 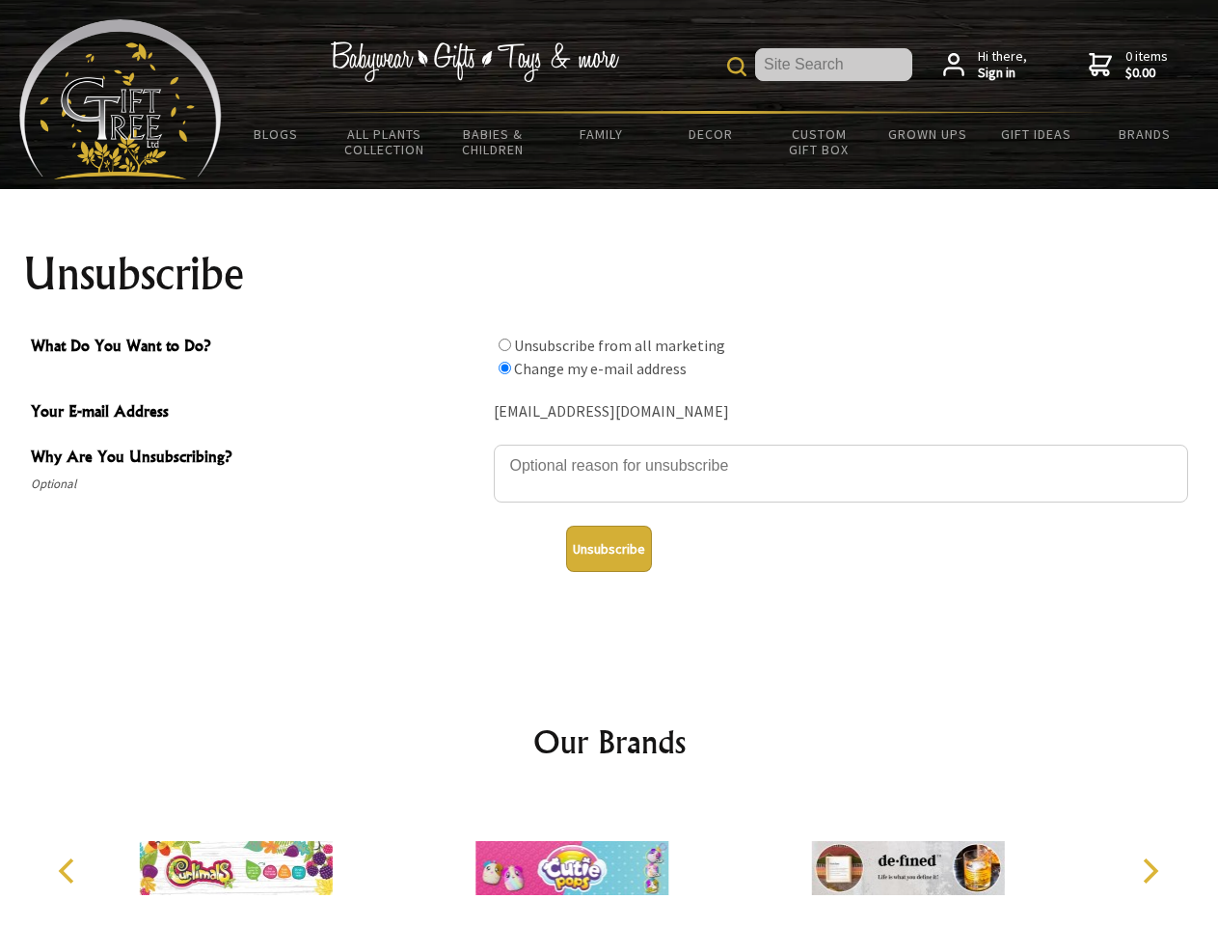 I want to click on span: Optional, so click(x=258, y=484).